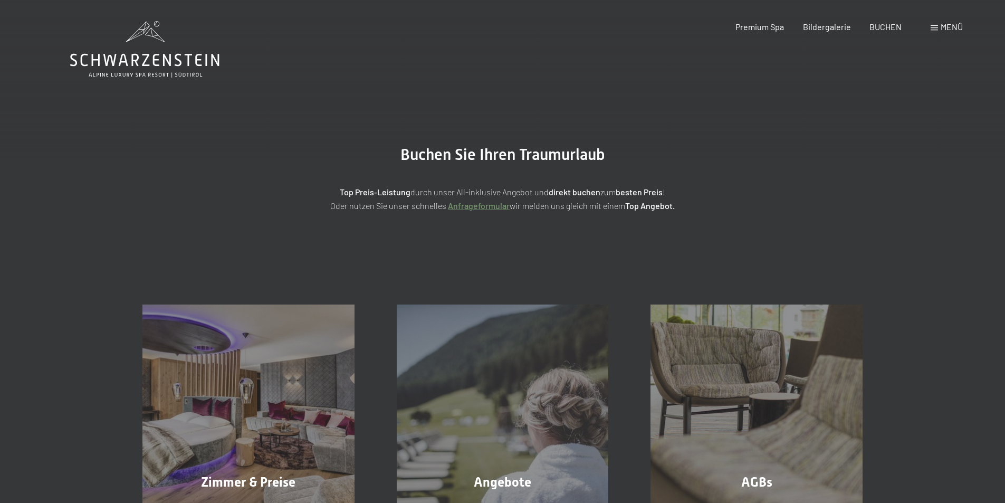 The height and width of the screenshot is (503, 1005). I want to click on span: Premium Spa, so click(759, 26).